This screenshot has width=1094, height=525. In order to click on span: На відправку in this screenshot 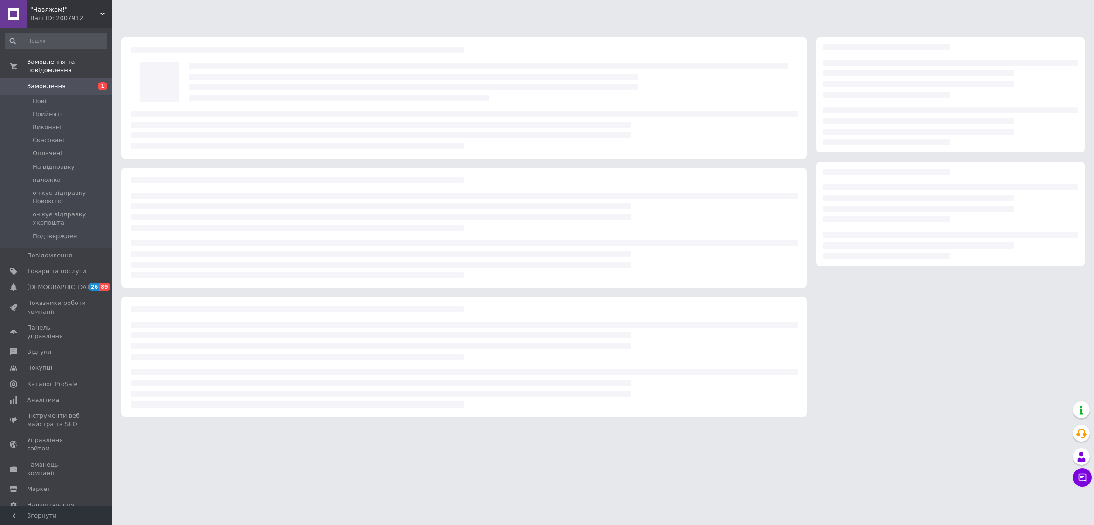, I will do `click(54, 167)`.